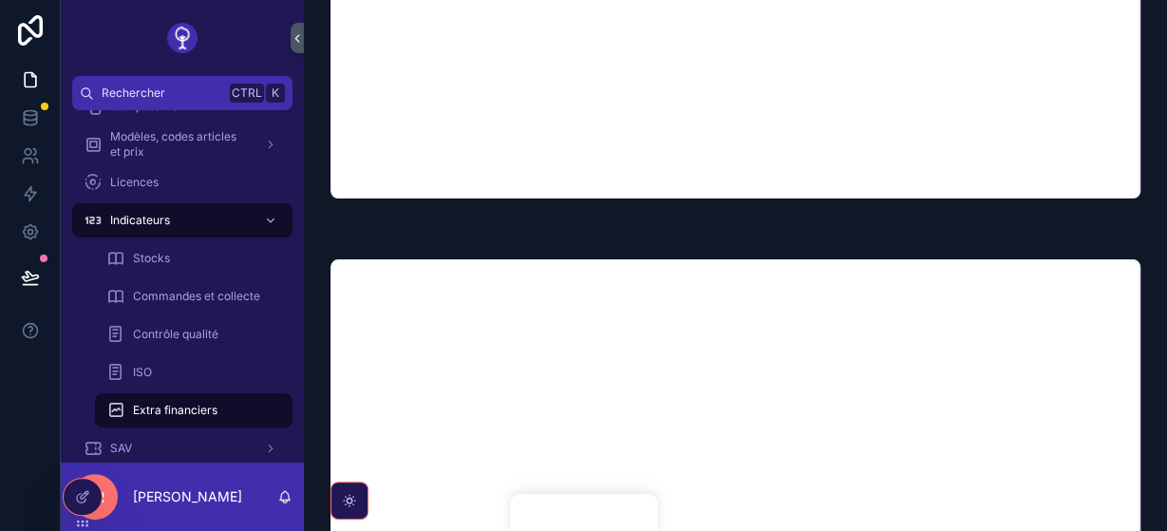 This screenshot has height=531, width=1167. What do you see at coordinates (275, 93) in the screenshot?
I see `span: K` at bounding box center [275, 93].